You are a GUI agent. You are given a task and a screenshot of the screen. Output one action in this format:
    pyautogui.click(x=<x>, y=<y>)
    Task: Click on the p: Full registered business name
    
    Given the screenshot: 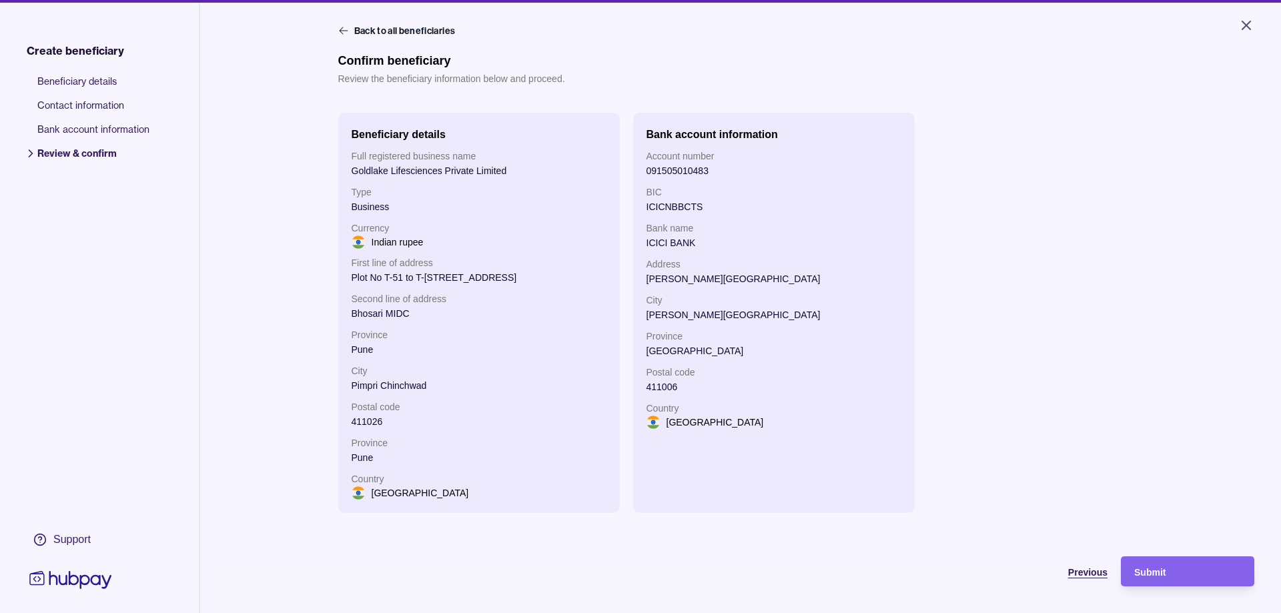 What is the action you would take?
    pyautogui.click(x=479, y=156)
    